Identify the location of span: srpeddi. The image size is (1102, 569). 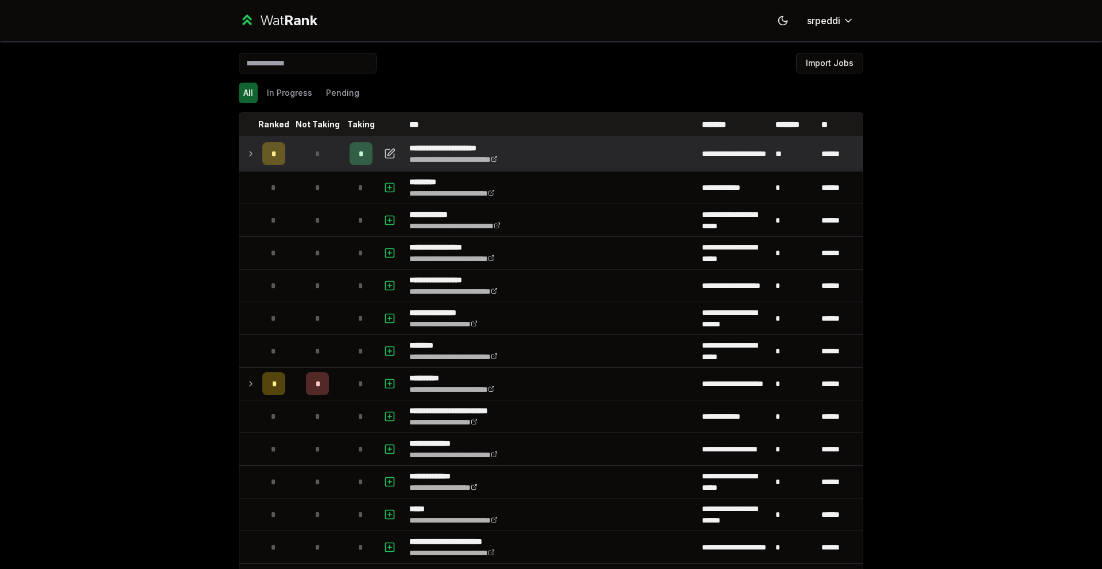
(824, 21).